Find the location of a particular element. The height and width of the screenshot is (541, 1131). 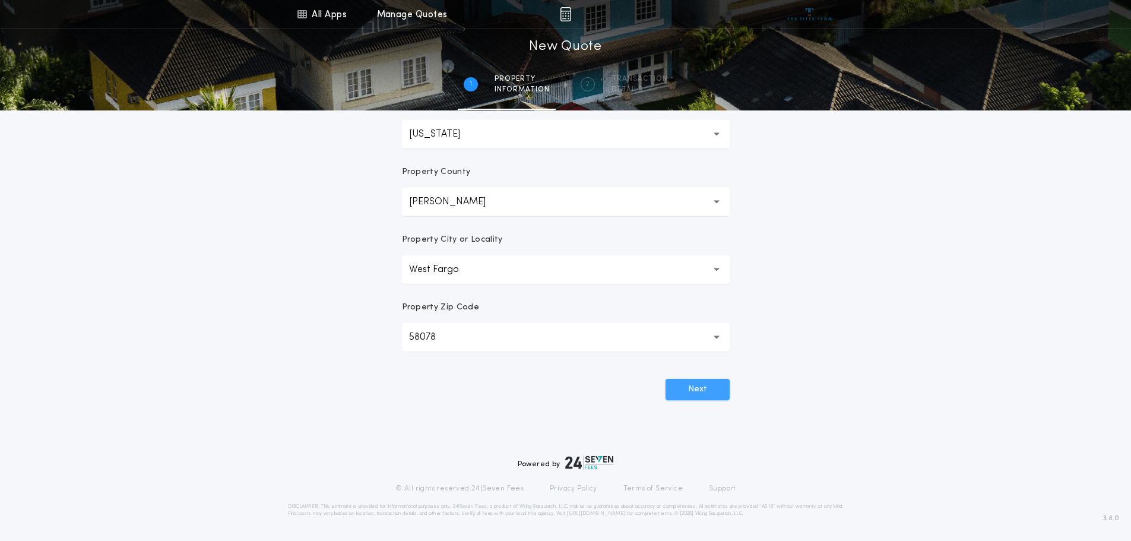

img: logo is located at coordinates (590, 462).